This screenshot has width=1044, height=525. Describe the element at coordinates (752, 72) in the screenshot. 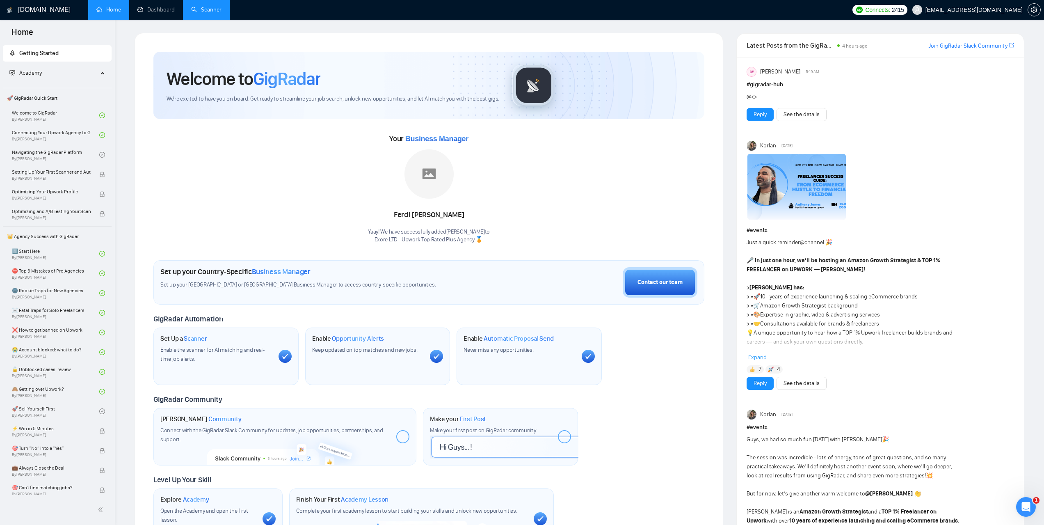

I see `div: DE` at that location.